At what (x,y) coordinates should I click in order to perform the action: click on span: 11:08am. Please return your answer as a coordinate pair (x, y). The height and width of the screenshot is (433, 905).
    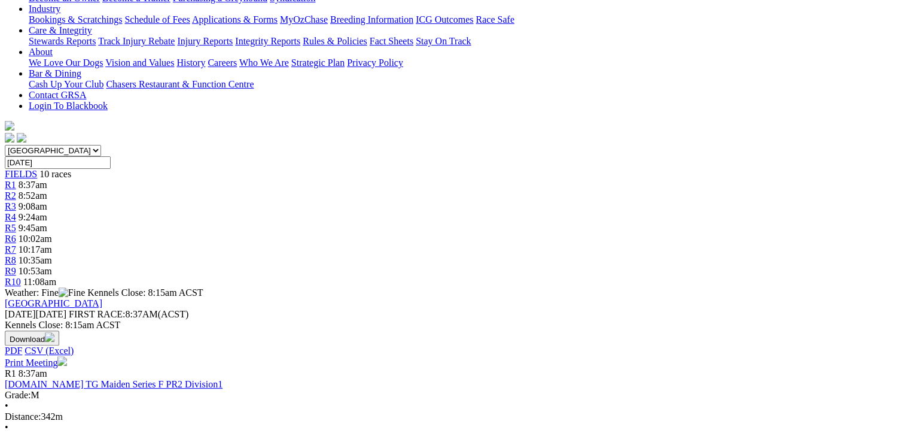
    Looking at the image, I should click on (39, 281).